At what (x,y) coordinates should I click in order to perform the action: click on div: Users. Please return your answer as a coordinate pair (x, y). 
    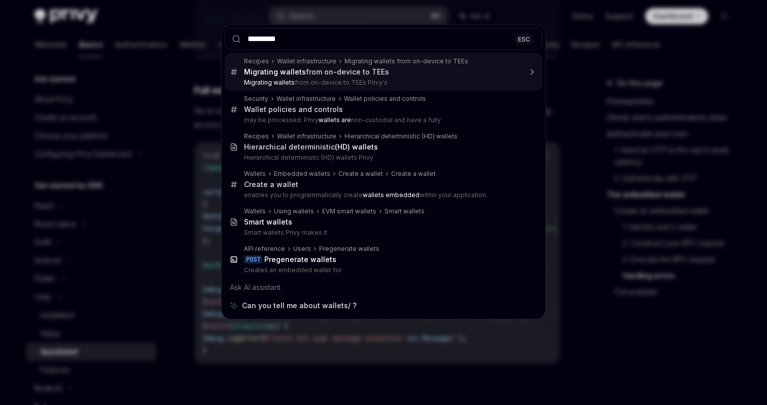
    Looking at the image, I should click on (302, 249).